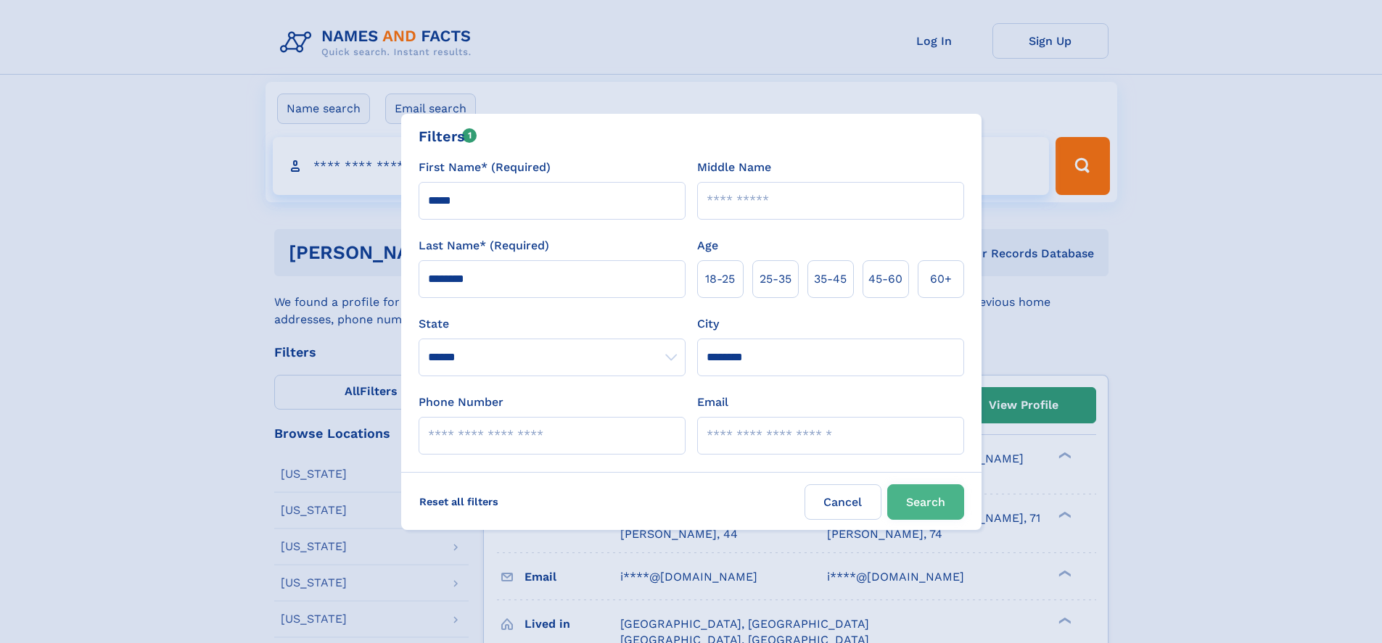 Image resolution: width=1382 pixels, height=643 pixels. I want to click on span: 18‑25, so click(720, 279).